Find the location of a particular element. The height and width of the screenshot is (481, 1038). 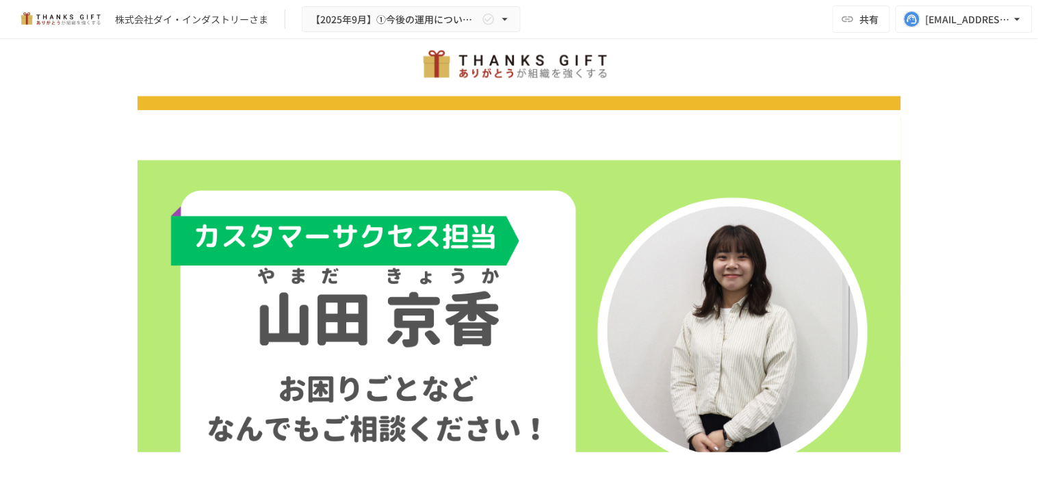

button: 共有 is located at coordinates (862, 19).